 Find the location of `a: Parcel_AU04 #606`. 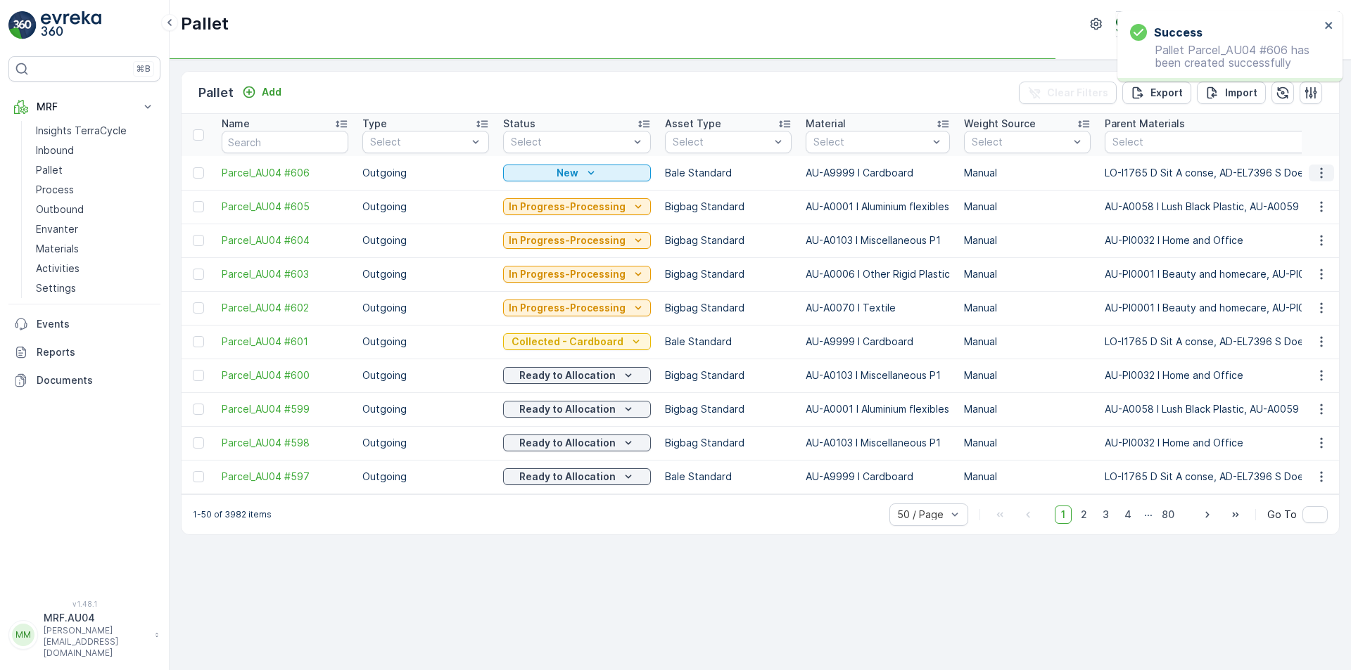

a: Parcel_AU04 #606 is located at coordinates (285, 173).